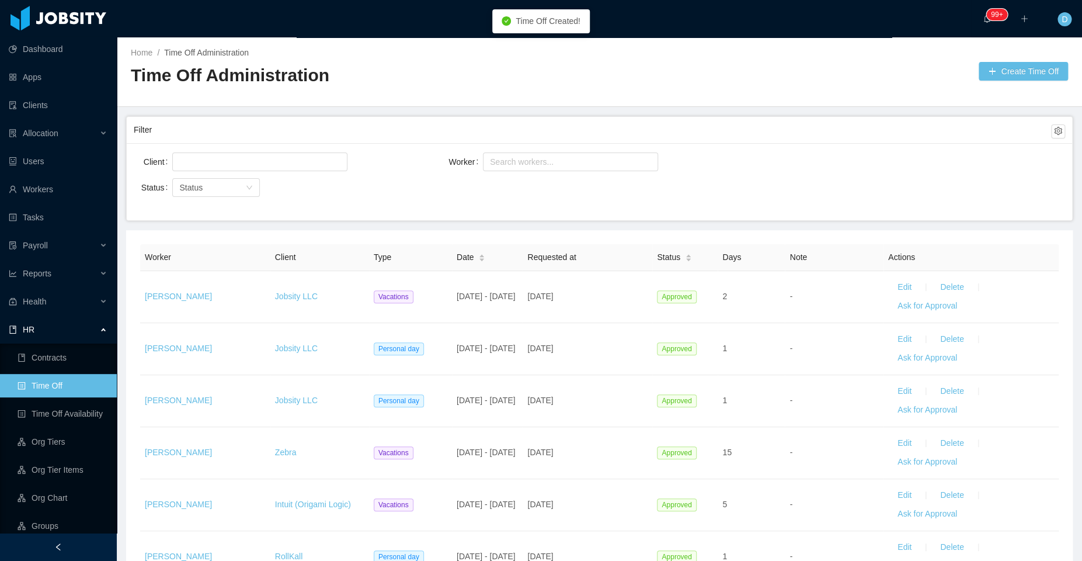 The width and height of the screenshot is (1082, 561). I want to click on a: icon: profileTime Off, so click(62, 385).